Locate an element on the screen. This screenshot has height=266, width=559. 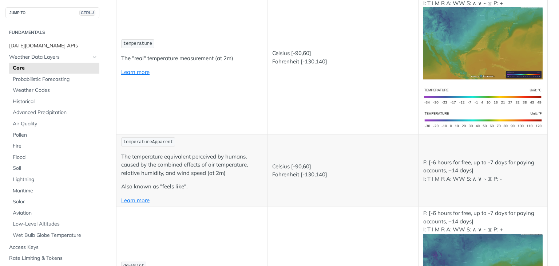
span: Pollen is located at coordinates (55, 135).